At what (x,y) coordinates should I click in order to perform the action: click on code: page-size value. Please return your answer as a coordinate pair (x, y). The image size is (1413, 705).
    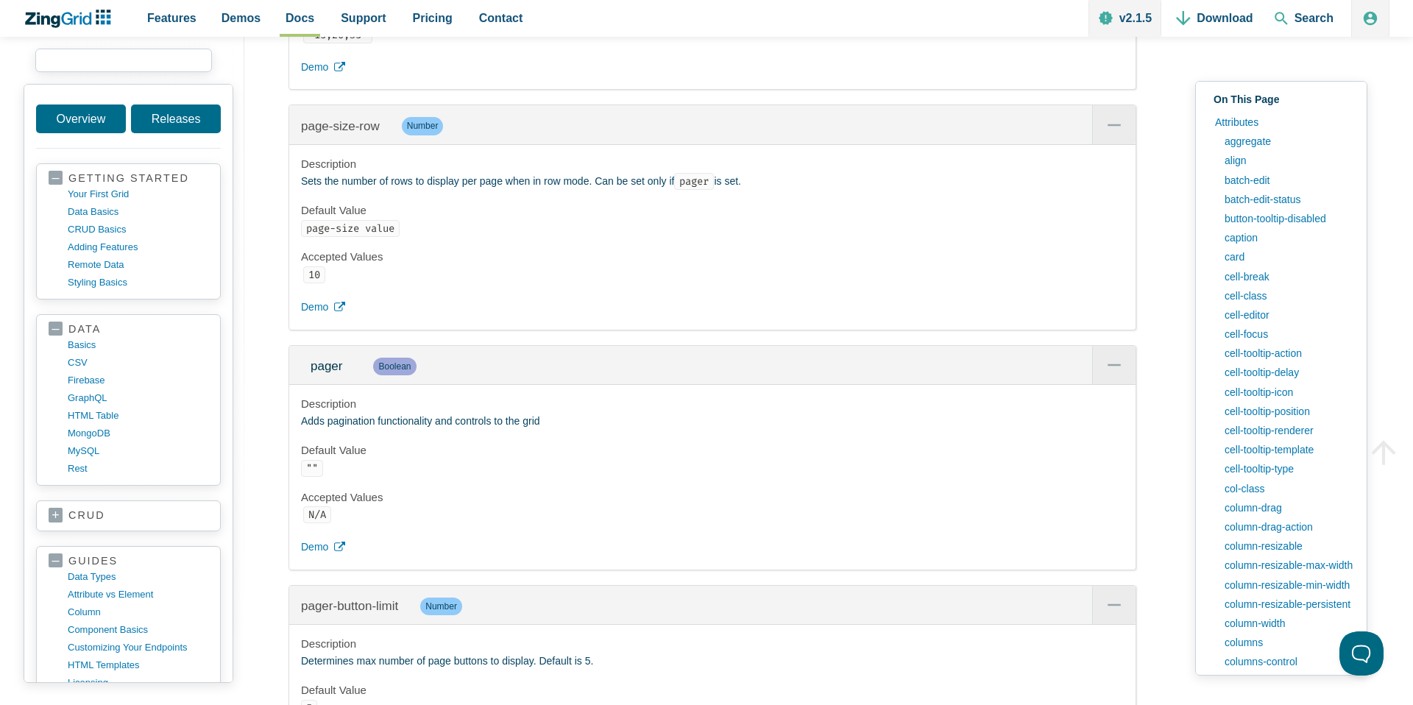
    Looking at the image, I should click on (350, 228).